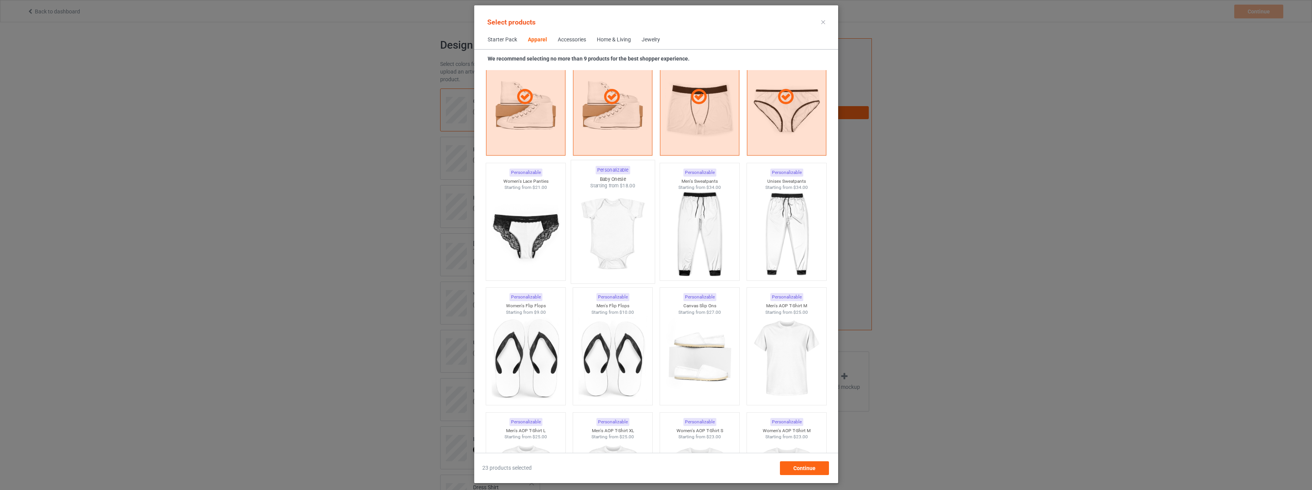  I want to click on span: $18.00, so click(627, 185).